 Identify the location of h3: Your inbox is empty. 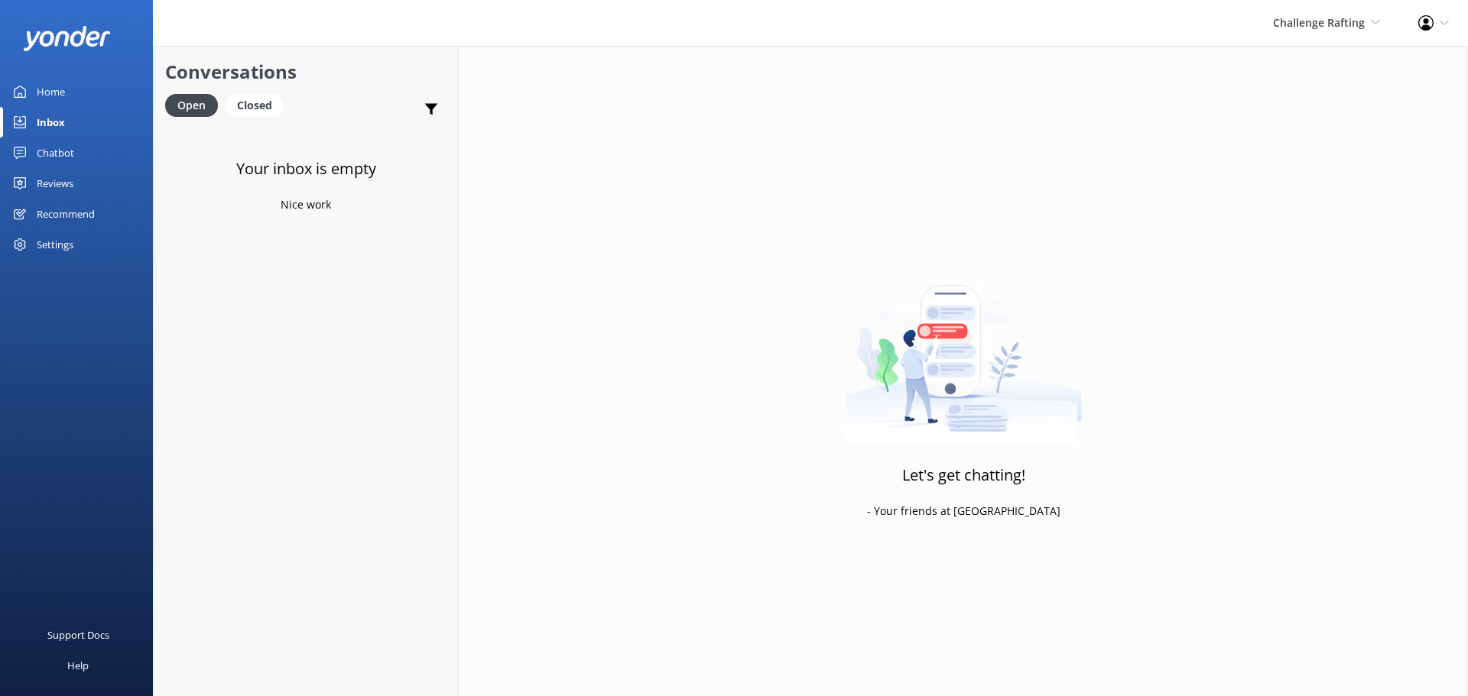
(306, 169).